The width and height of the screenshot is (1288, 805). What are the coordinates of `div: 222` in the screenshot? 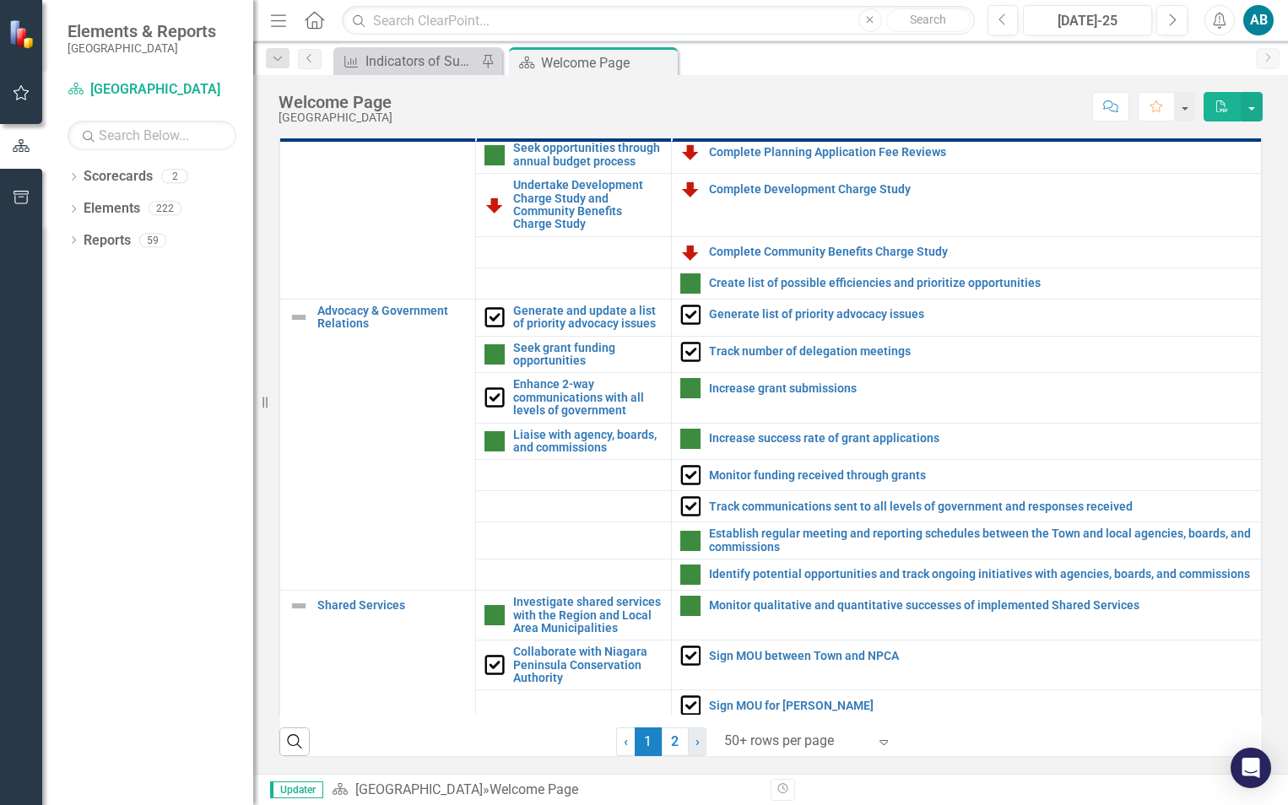 It's located at (165, 208).